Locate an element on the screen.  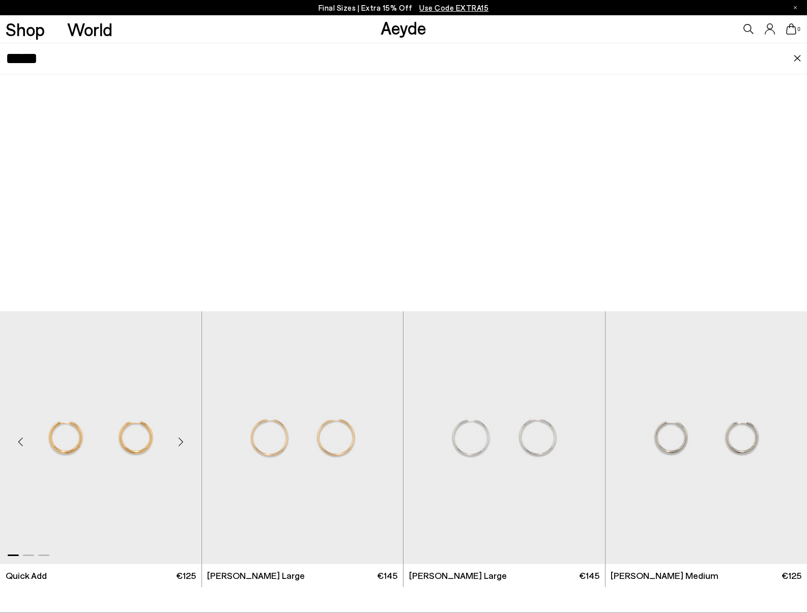
a: World is located at coordinates (90, 29).